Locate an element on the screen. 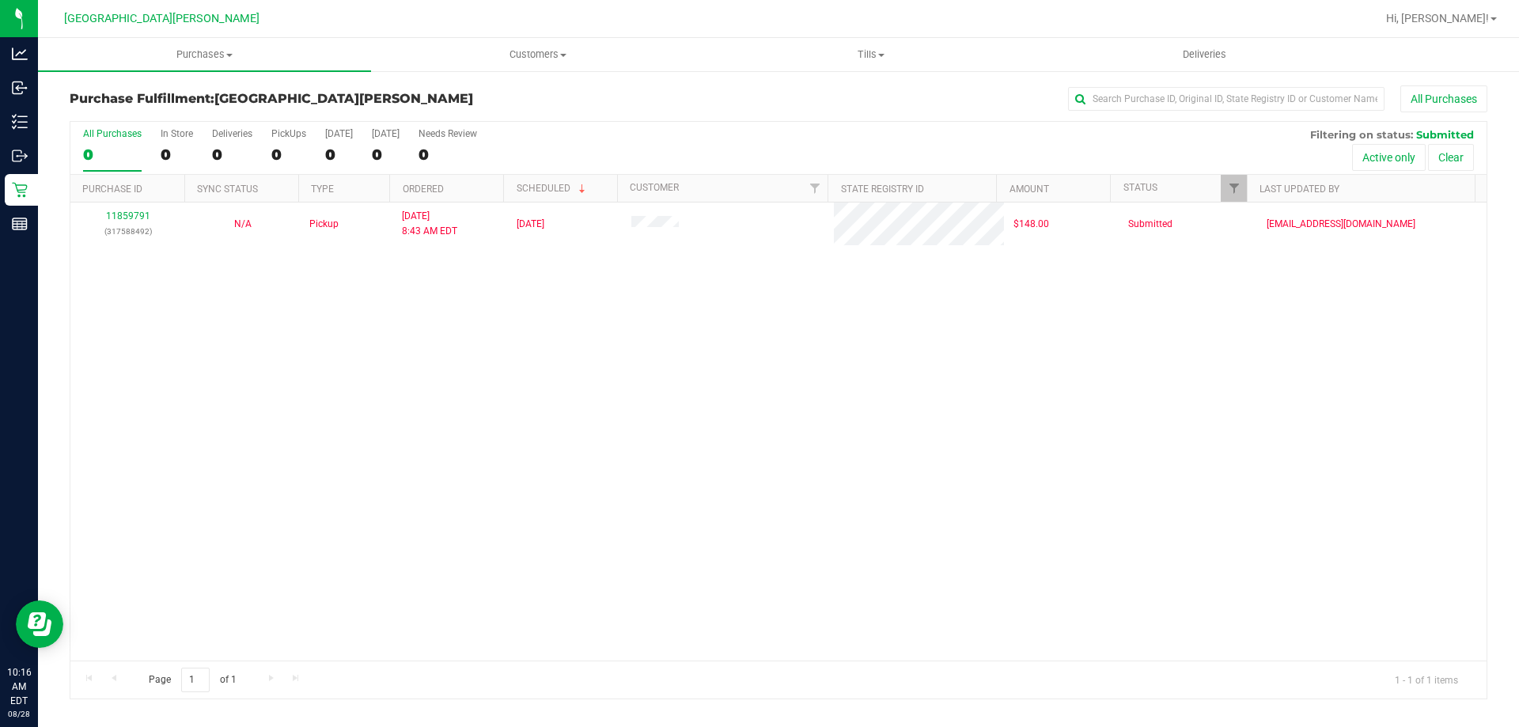  a: Tills is located at coordinates (870, 55).